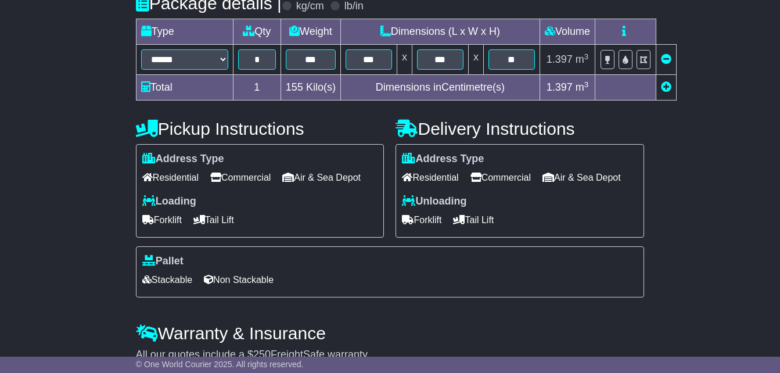 Image resolution: width=780 pixels, height=373 pixels. What do you see at coordinates (260, 128) in the screenshot?
I see `h4: Pickup Instructions` at bounding box center [260, 128].